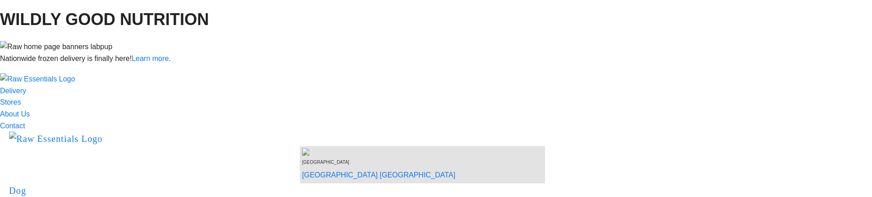  Describe the element at coordinates (18, 190) in the screenshot. I see `a: Dog` at that location.